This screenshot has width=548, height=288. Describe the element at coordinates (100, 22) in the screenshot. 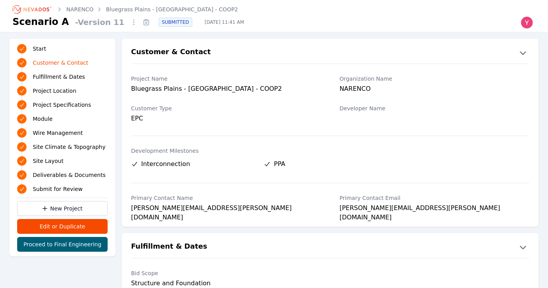

I see `span: - Version 11` at that location.